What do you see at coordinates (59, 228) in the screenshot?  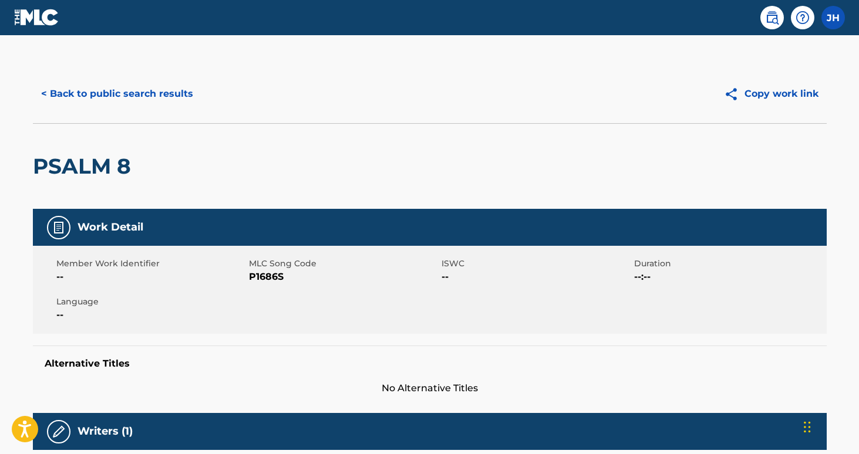 I see `img: Work Detail` at bounding box center [59, 228].